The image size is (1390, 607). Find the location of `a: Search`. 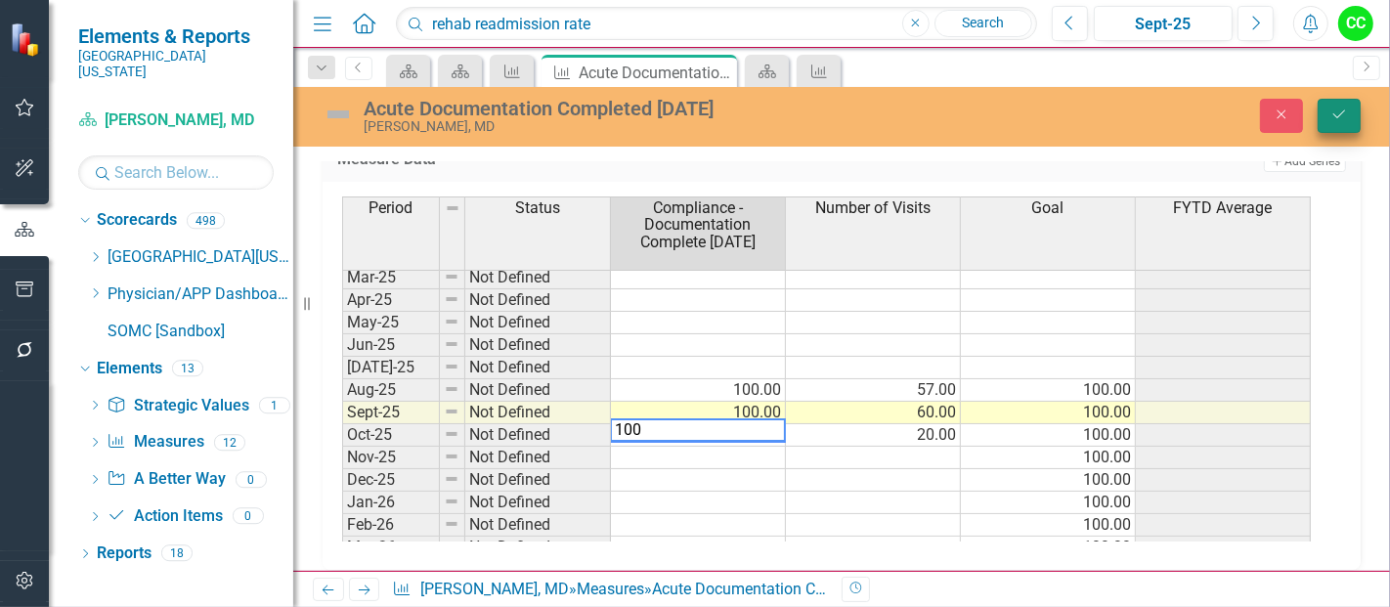

a: Search is located at coordinates (983, 23).